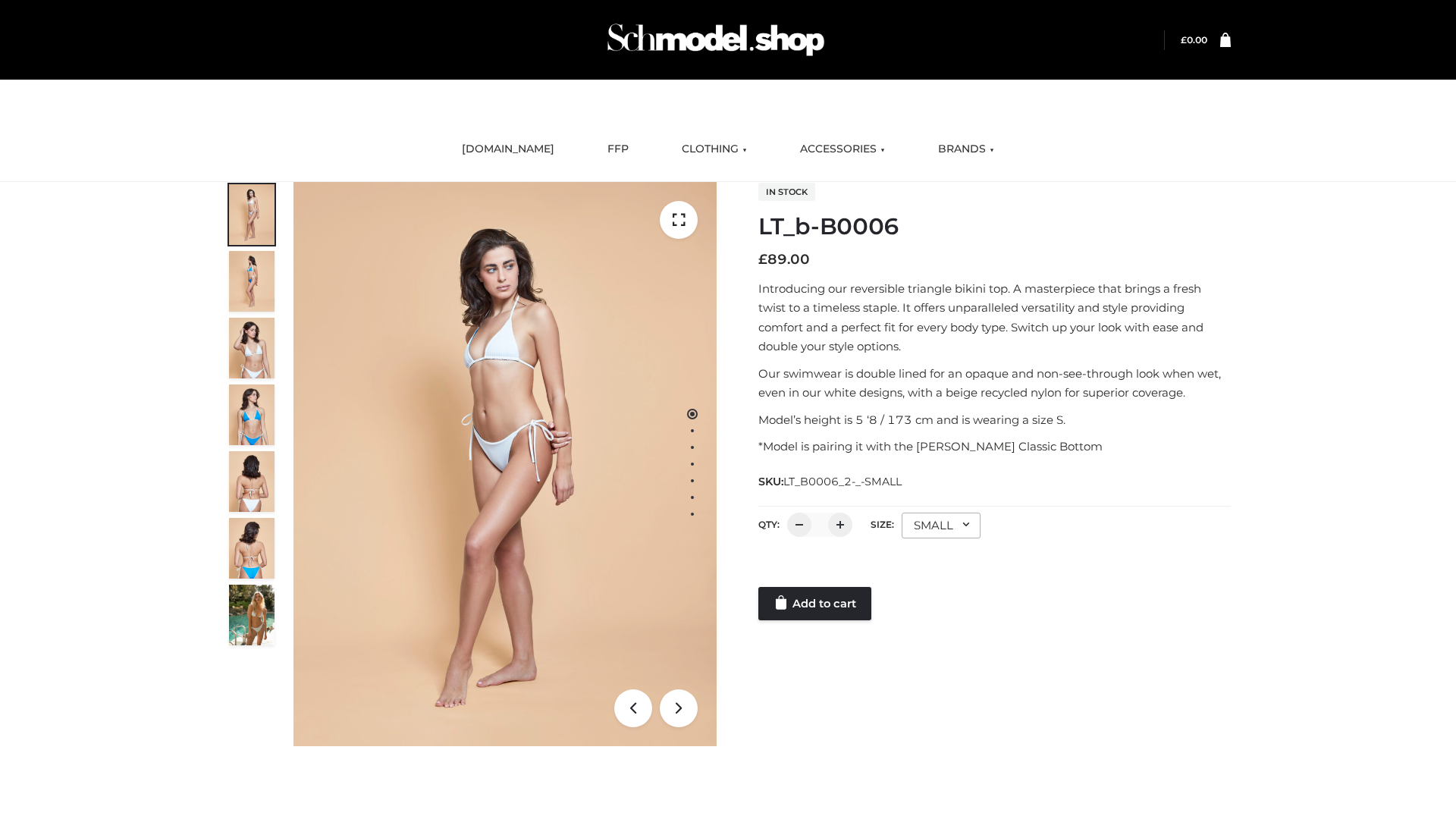 This screenshot has width=1456, height=819. I want to click on img: ArielClassicBikiniTop_CloudNine_AzureSky_OW114ECO_3-scaled.jpg, so click(252, 348).